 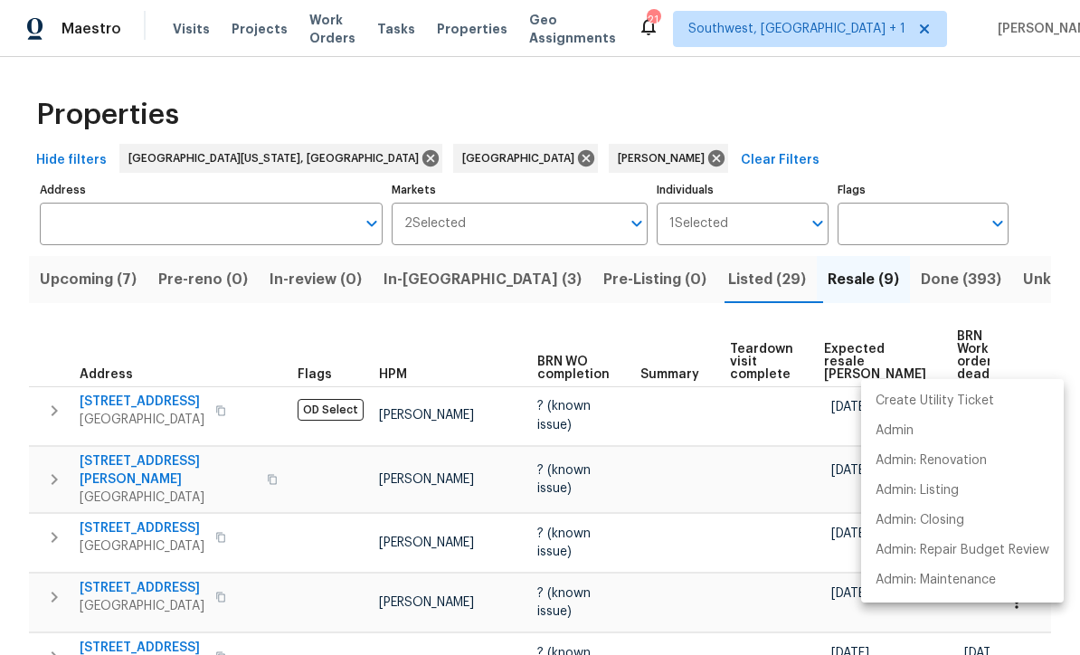 I want to click on p: Admin: Listing, so click(x=918, y=490).